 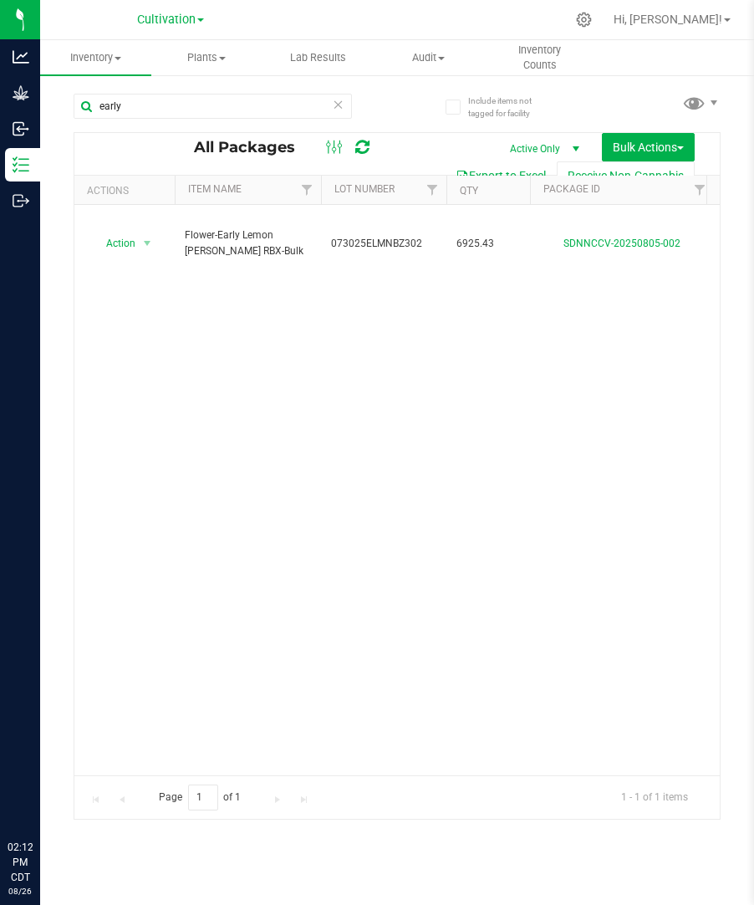 What do you see at coordinates (584, 19) in the screenshot?
I see `div: Manage settings` at bounding box center [584, 19].